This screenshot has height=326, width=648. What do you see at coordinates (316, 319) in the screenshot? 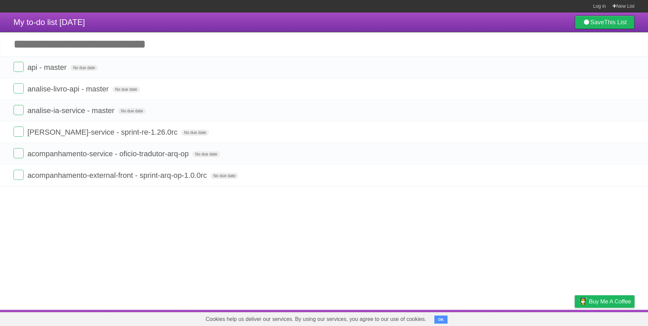
I see `span: Cookies help us deliver our services. By using our services, you agree to our use of cookies.` at bounding box center [316, 319].